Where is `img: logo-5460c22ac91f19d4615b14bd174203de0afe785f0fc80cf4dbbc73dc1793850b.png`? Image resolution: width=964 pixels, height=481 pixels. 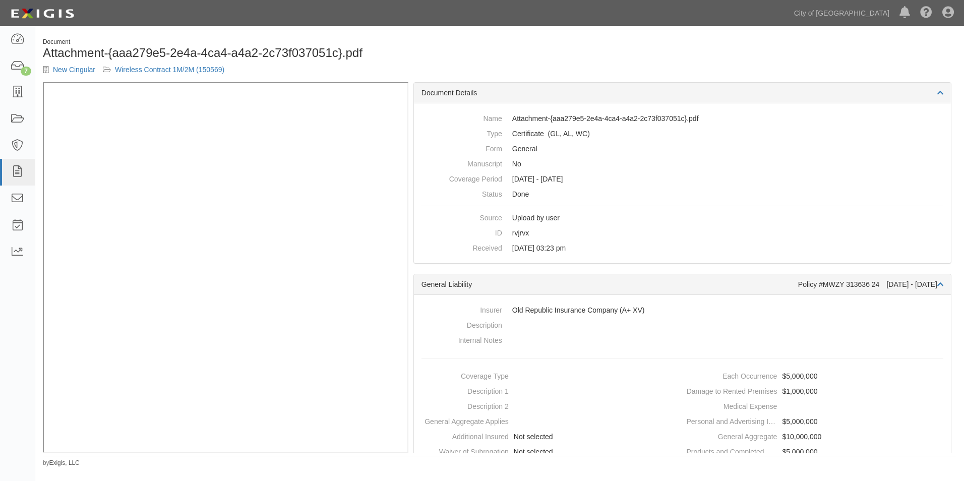
img: logo-5460c22ac91f19d4615b14bd174203de0afe785f0fc80cf4dbbc73dc1793850b.png is located at coordinates (42, 14).